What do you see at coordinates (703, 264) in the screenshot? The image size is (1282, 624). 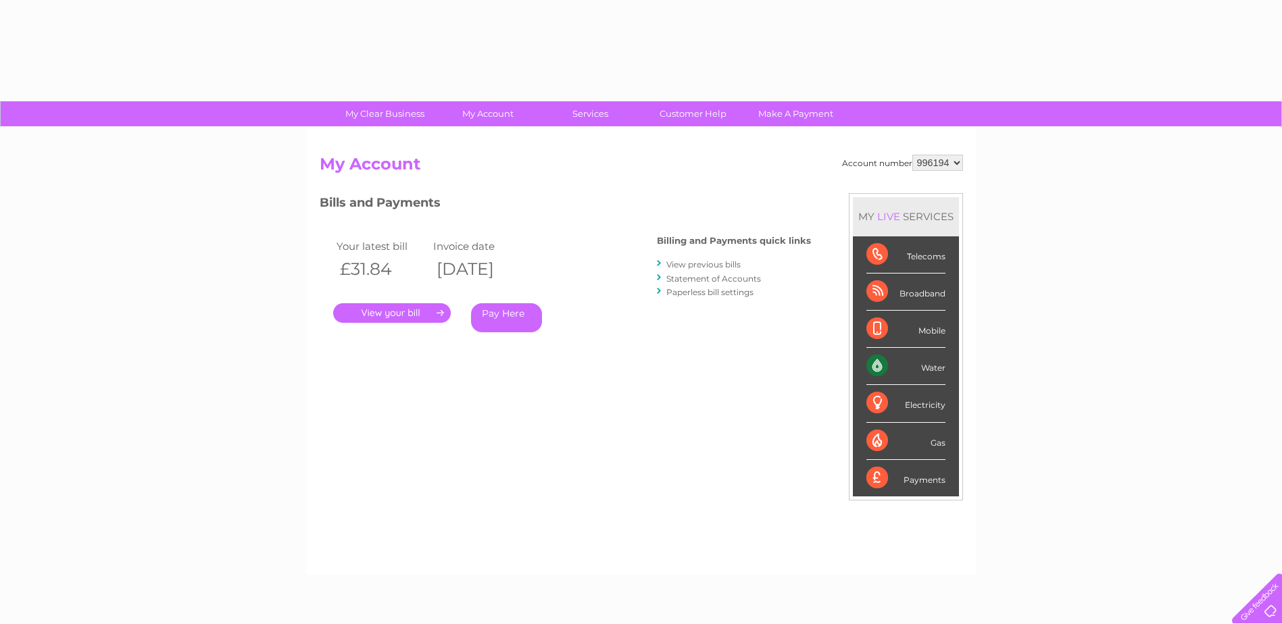 I see `a: View previous bills` at bounding box center [703, 264].